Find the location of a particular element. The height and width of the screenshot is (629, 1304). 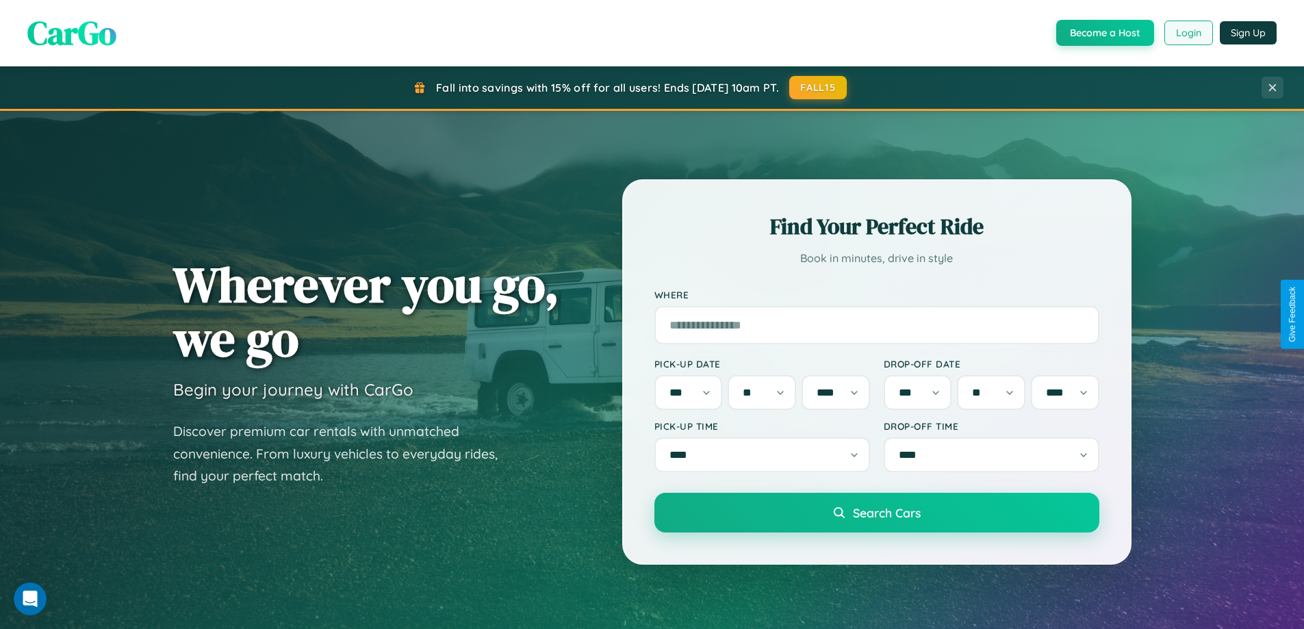

label: Where is located at coordinates (877, 294).